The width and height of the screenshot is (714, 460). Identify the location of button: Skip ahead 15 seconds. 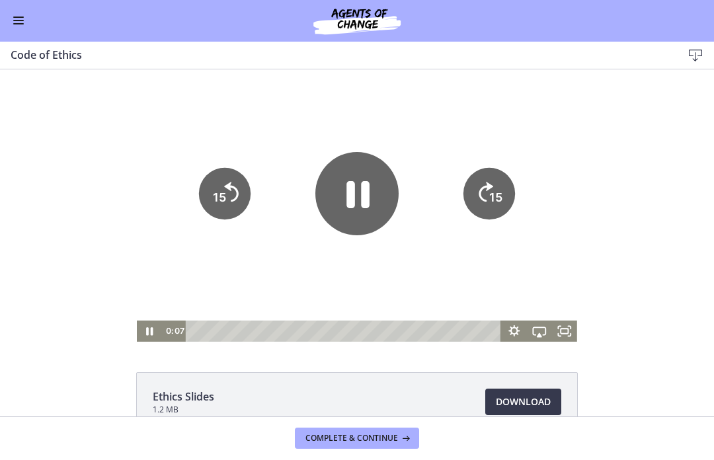
(488, 127).